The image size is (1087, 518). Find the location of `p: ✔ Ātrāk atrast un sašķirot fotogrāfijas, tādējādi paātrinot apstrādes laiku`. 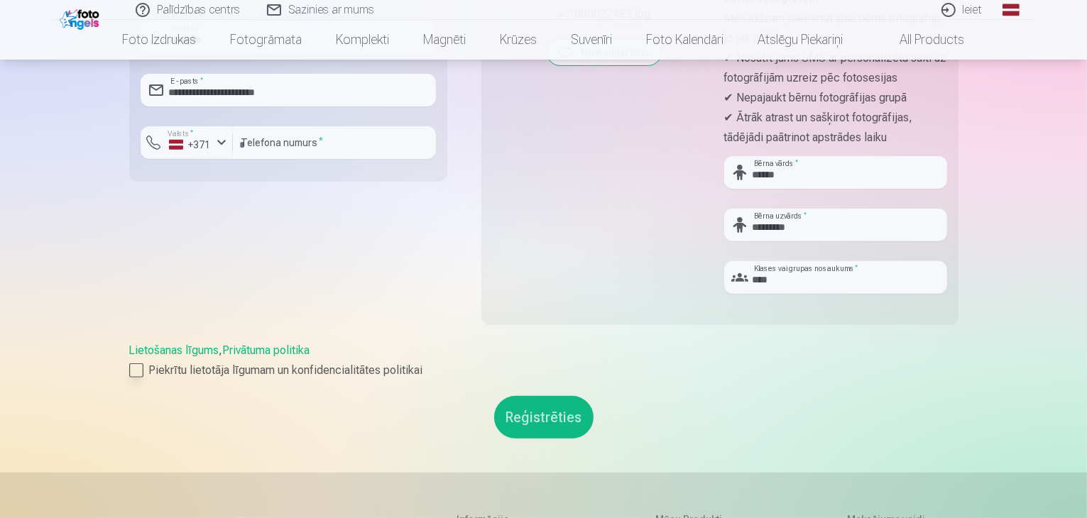

p: ✔ Ātrāk atrast un sašķirot fotogrāfijas, tādējādi paātrinot apstrādes laiku is located at coordinates (836, 128).